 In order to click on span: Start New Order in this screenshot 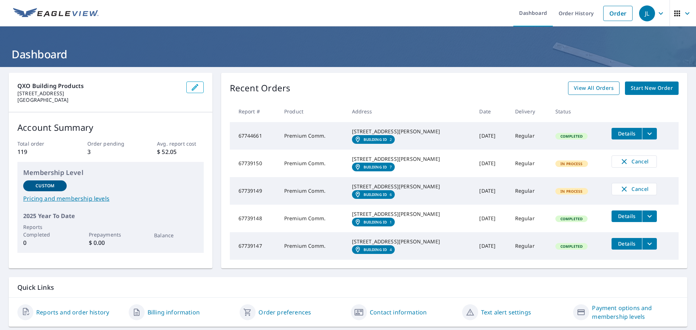, I will do `click(652, 88)`.